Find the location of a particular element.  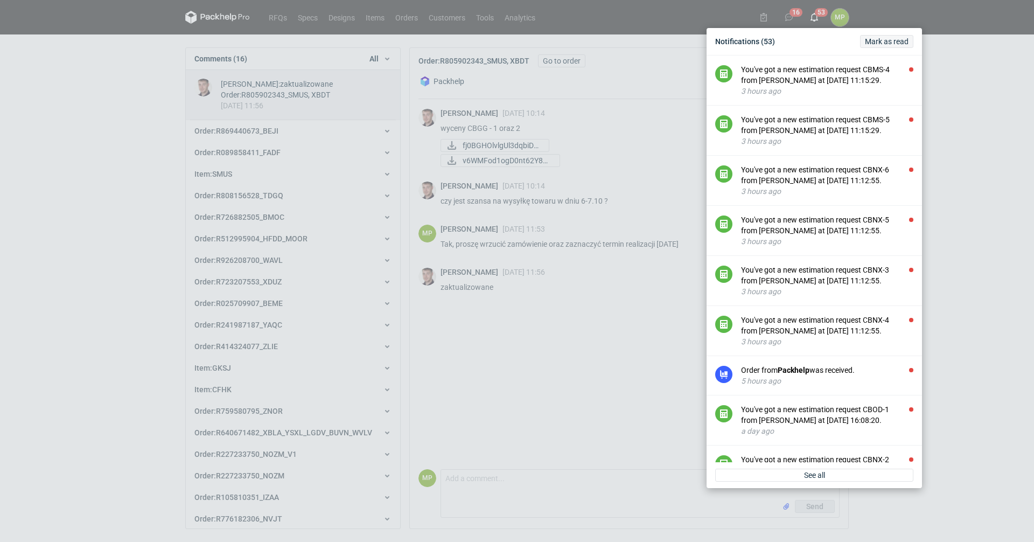

div: 5 hours ago is located at coordinates (828, 381).